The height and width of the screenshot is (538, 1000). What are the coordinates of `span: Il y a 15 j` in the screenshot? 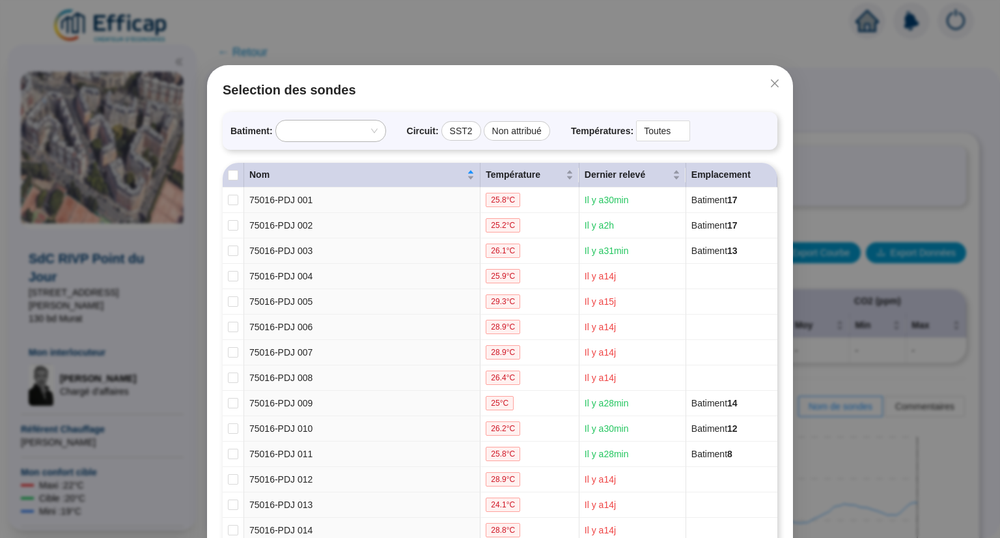 It's located at (600, 301).